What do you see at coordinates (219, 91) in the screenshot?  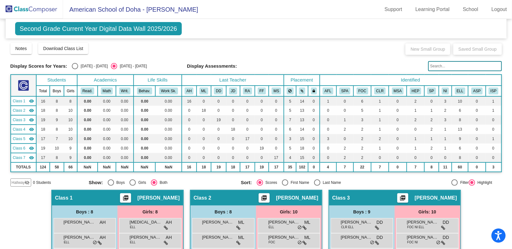 I see `th: Dina Demas` at bounding box center [219, 91].